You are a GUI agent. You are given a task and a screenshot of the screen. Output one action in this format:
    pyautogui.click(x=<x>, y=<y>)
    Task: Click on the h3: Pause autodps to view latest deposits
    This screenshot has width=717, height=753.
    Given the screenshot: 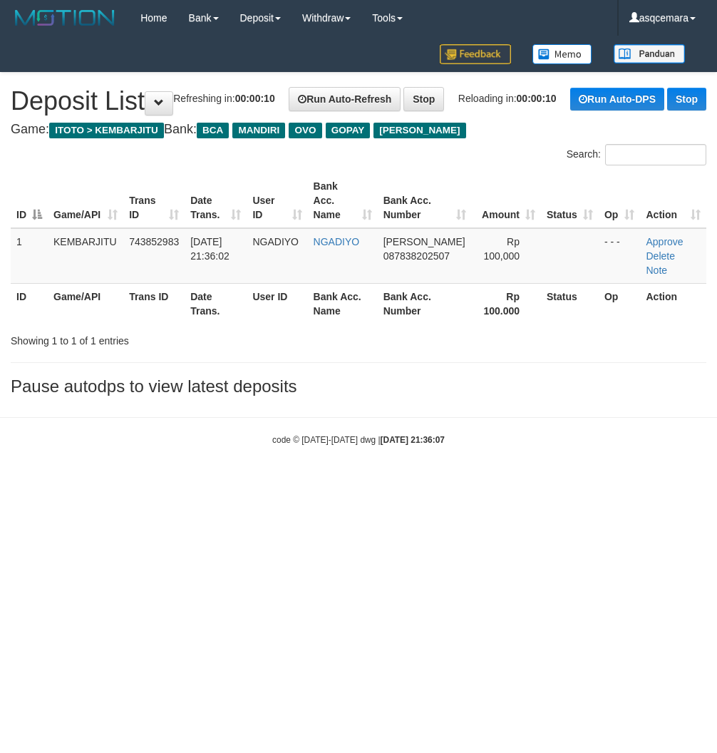 What is the action you would take?
    pyautogui.click(x=359, y=386)
    